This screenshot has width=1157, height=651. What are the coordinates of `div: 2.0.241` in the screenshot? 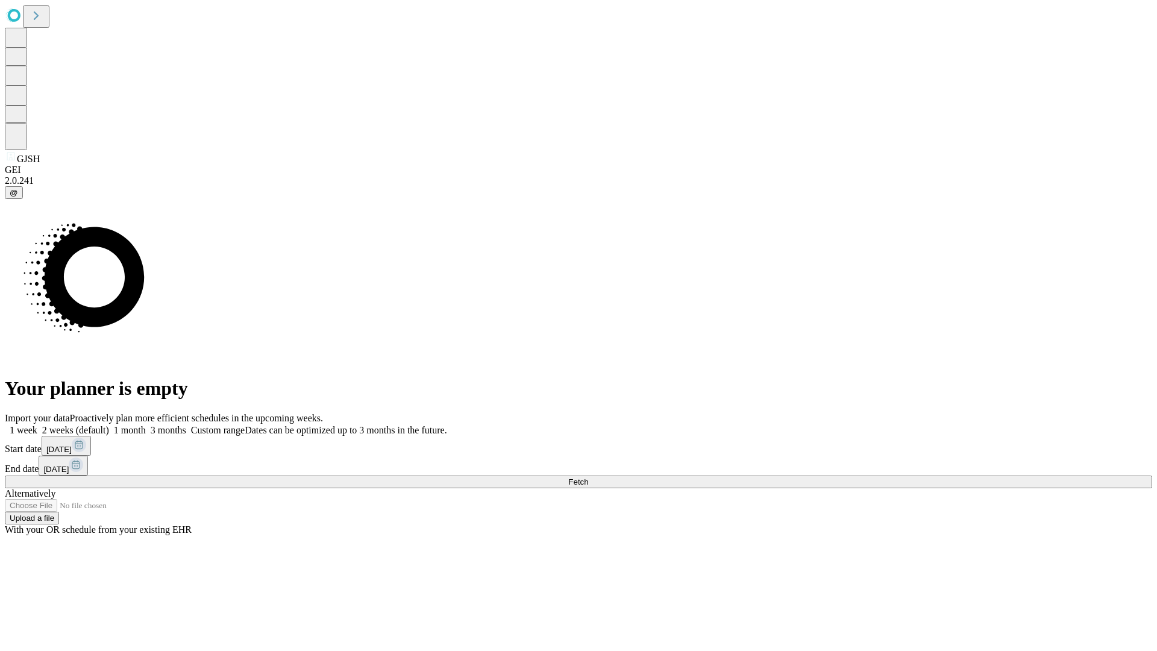 It's located at (578, 181).